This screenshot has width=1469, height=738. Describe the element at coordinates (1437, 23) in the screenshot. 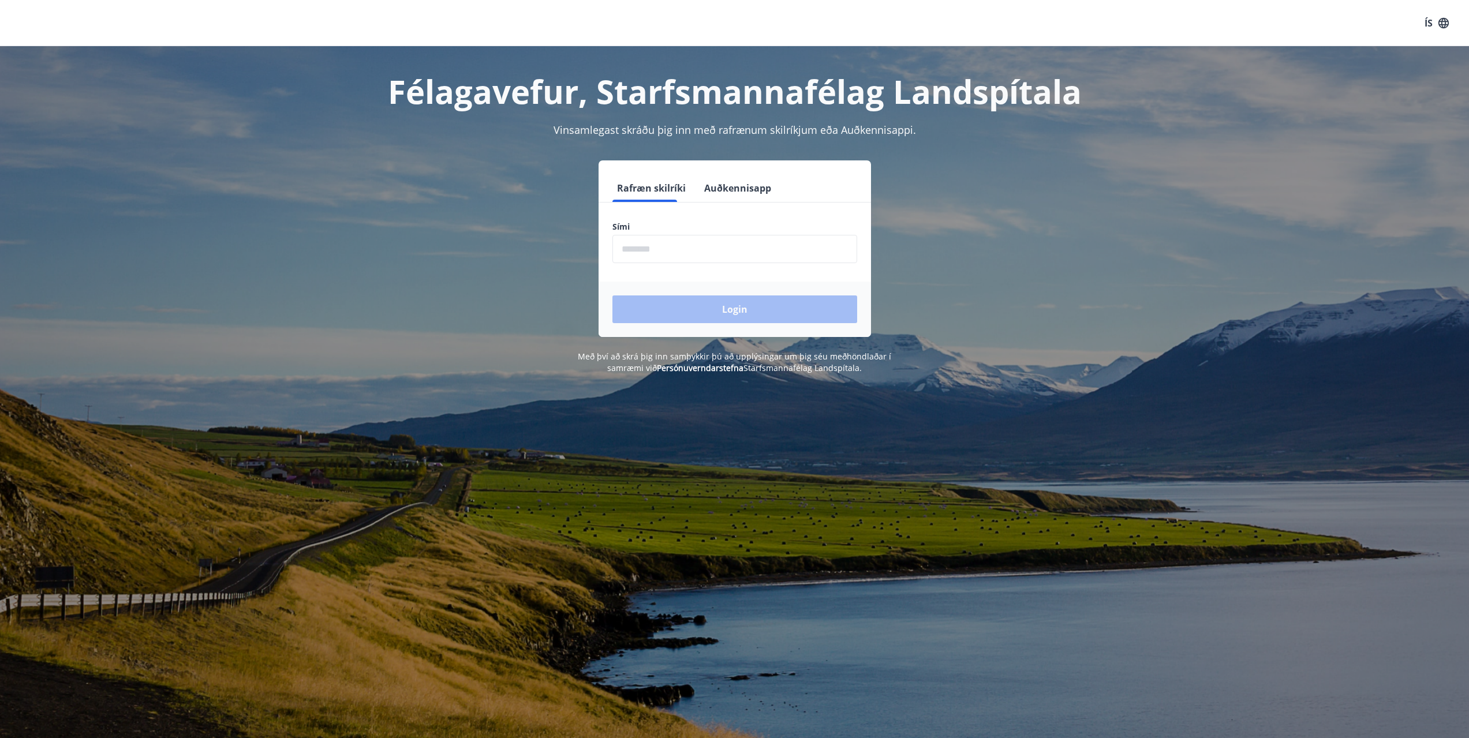

I see `button: ÍS` at that location.